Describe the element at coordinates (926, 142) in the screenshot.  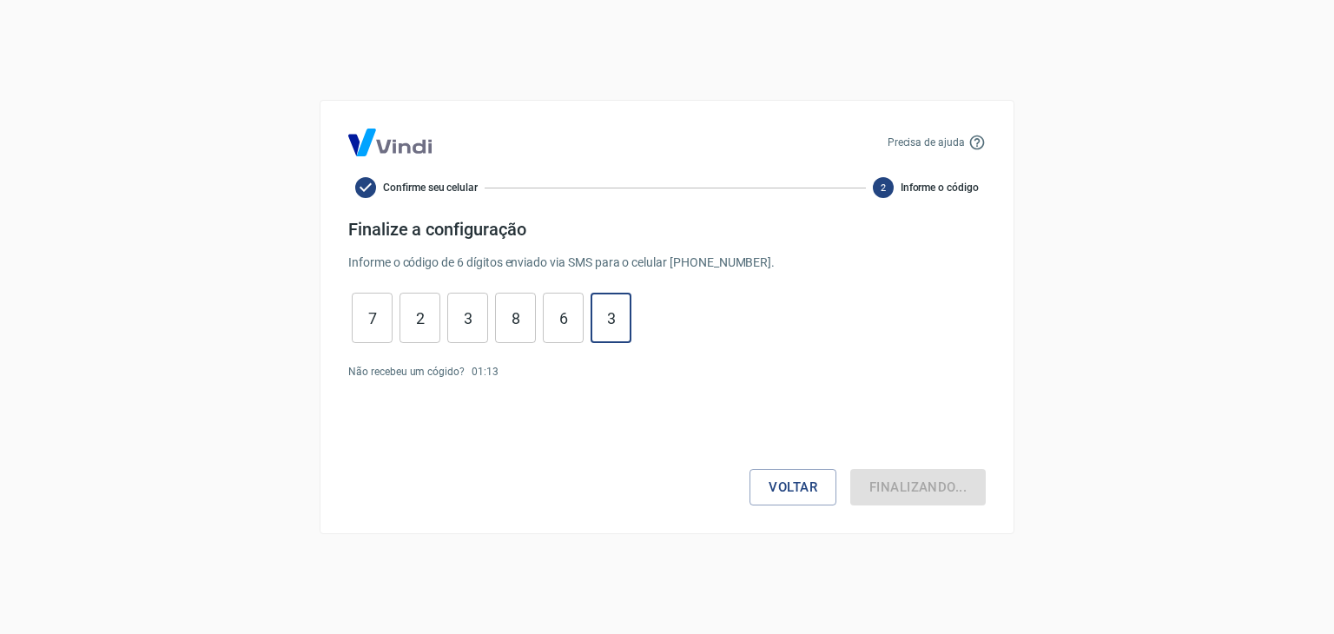
I see `p: Precisa de ajuda` at that location.